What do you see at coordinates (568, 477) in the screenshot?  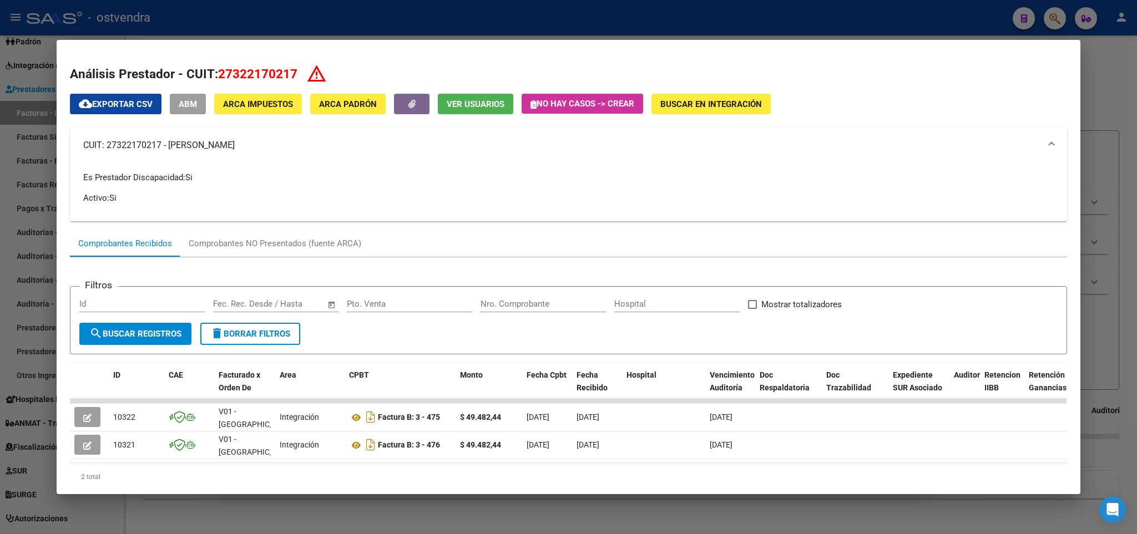 I see `div: 2 total` at bounding box center [568, 477].